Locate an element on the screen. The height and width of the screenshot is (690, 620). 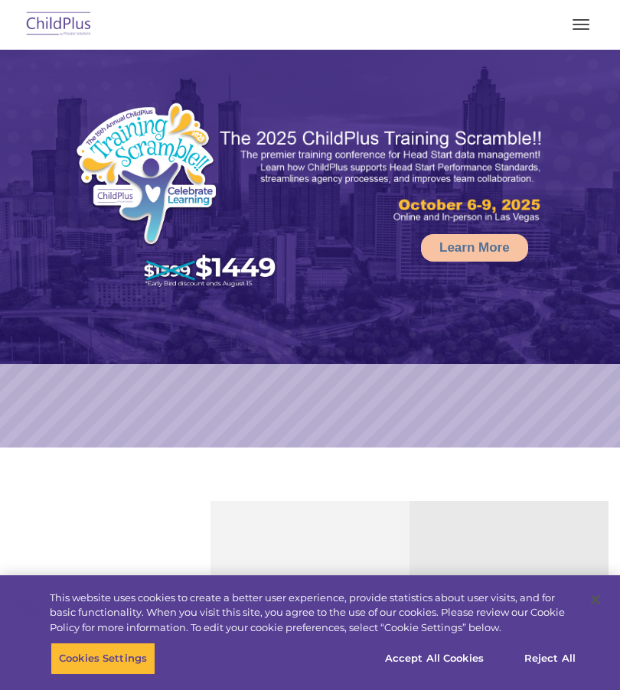
button: Close is located at coordinates (595, 600).